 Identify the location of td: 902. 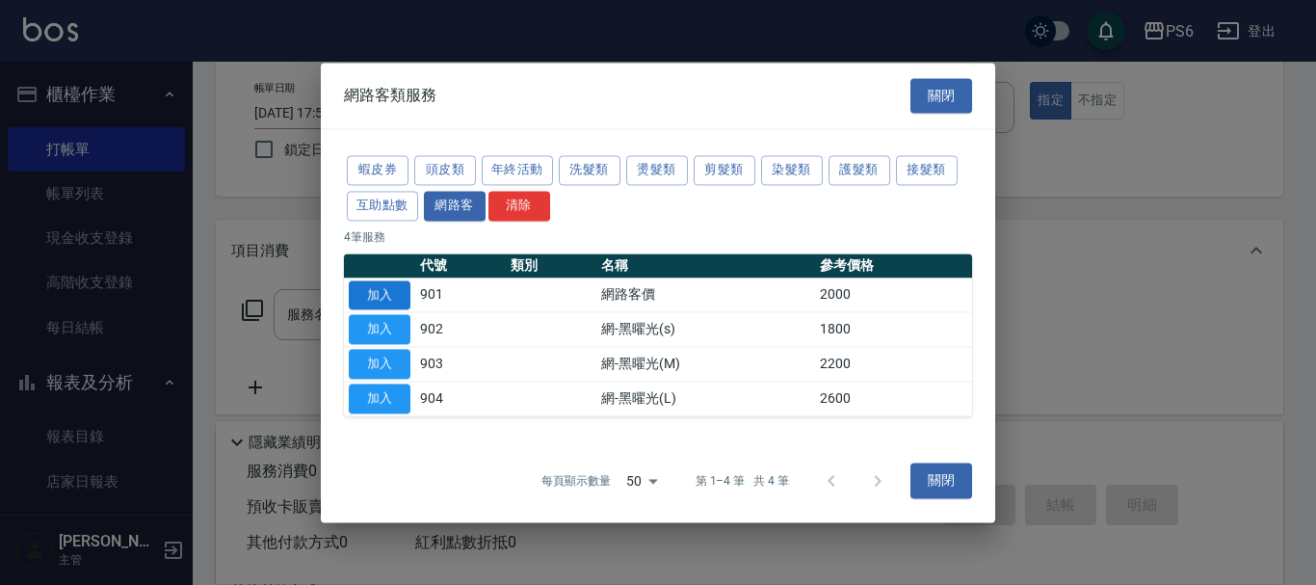
(460, 329).